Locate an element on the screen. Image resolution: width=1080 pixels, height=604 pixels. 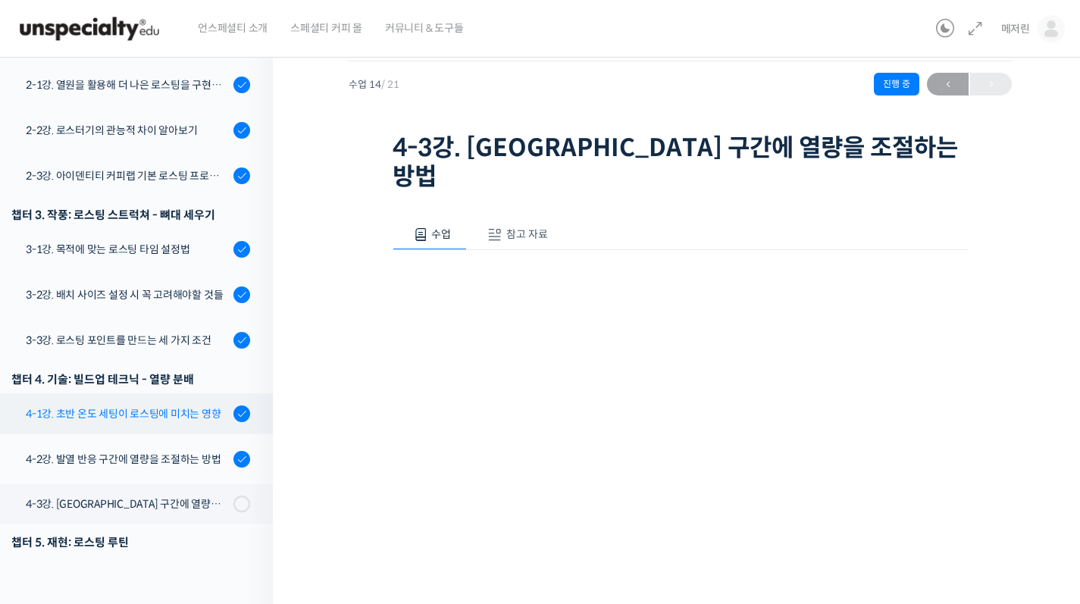
span: 메저린 is located at coordinates (1015, 29).